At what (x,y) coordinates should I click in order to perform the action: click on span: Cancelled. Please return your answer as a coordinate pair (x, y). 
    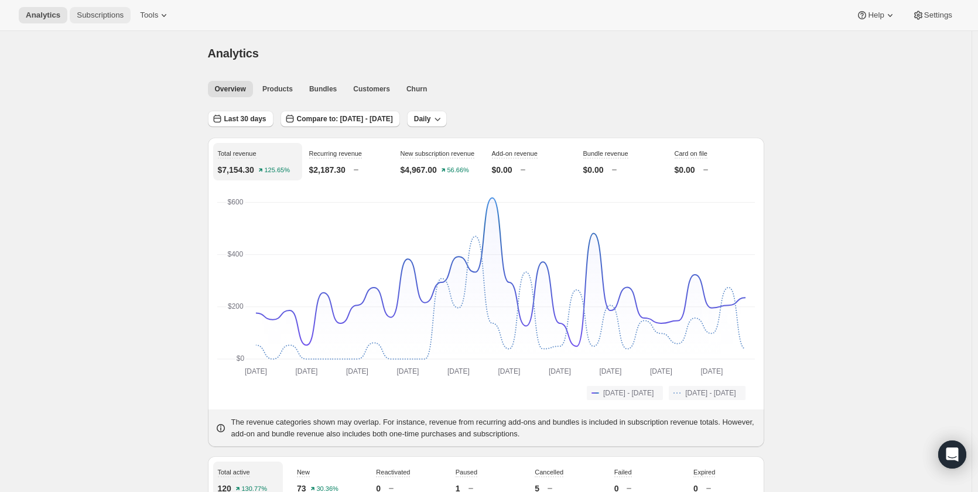
    Looking at the image, I should click on (549, 472).